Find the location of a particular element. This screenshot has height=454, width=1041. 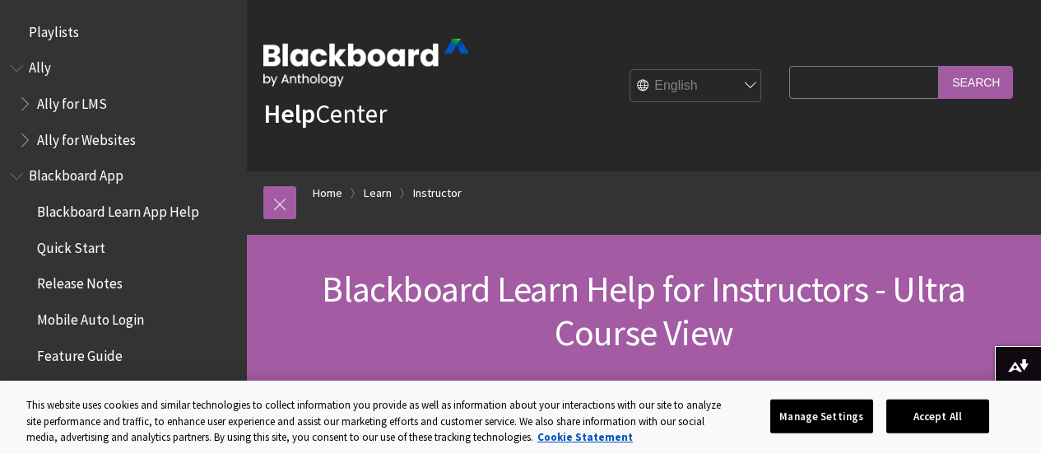

span: Mobile Auto Login is located at coordinates (91, 316).